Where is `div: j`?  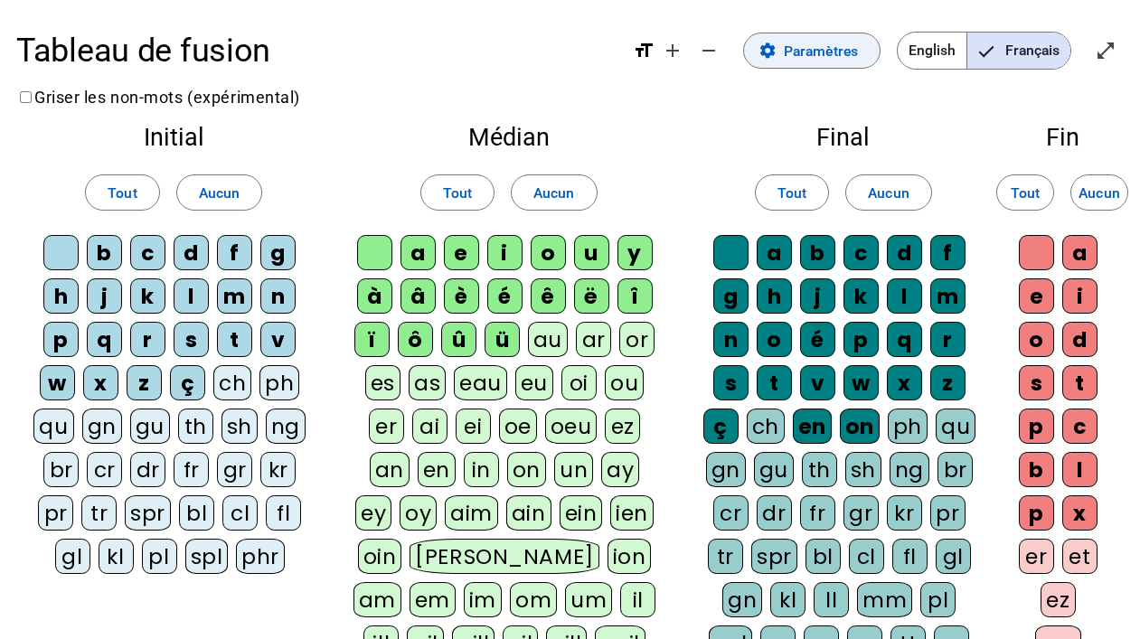 div: j is located at coordinates (104, 296).